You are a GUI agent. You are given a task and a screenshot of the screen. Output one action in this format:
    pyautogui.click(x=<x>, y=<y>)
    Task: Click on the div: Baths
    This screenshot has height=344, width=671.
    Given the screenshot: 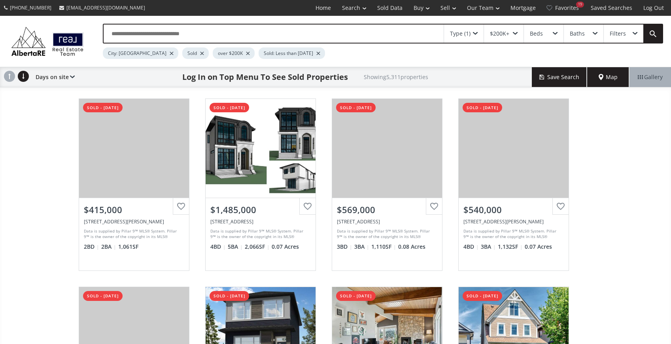 What is the action you would take?
    pyautogui.click(x=577, y=34)
    